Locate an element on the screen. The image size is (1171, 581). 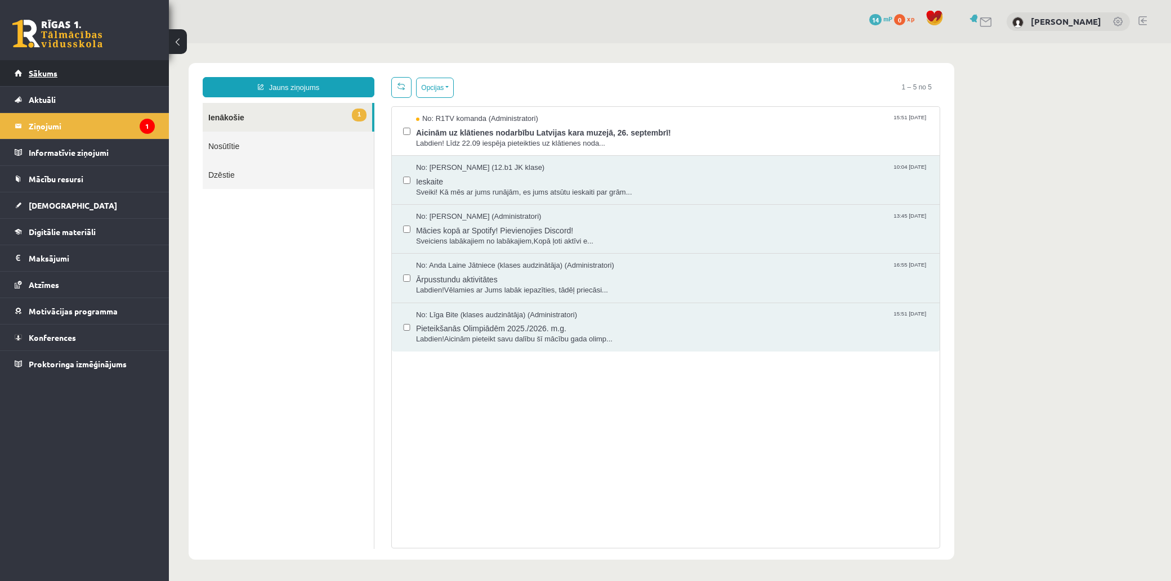
a: Motivācijas programma is located at coordinates (84, 311).